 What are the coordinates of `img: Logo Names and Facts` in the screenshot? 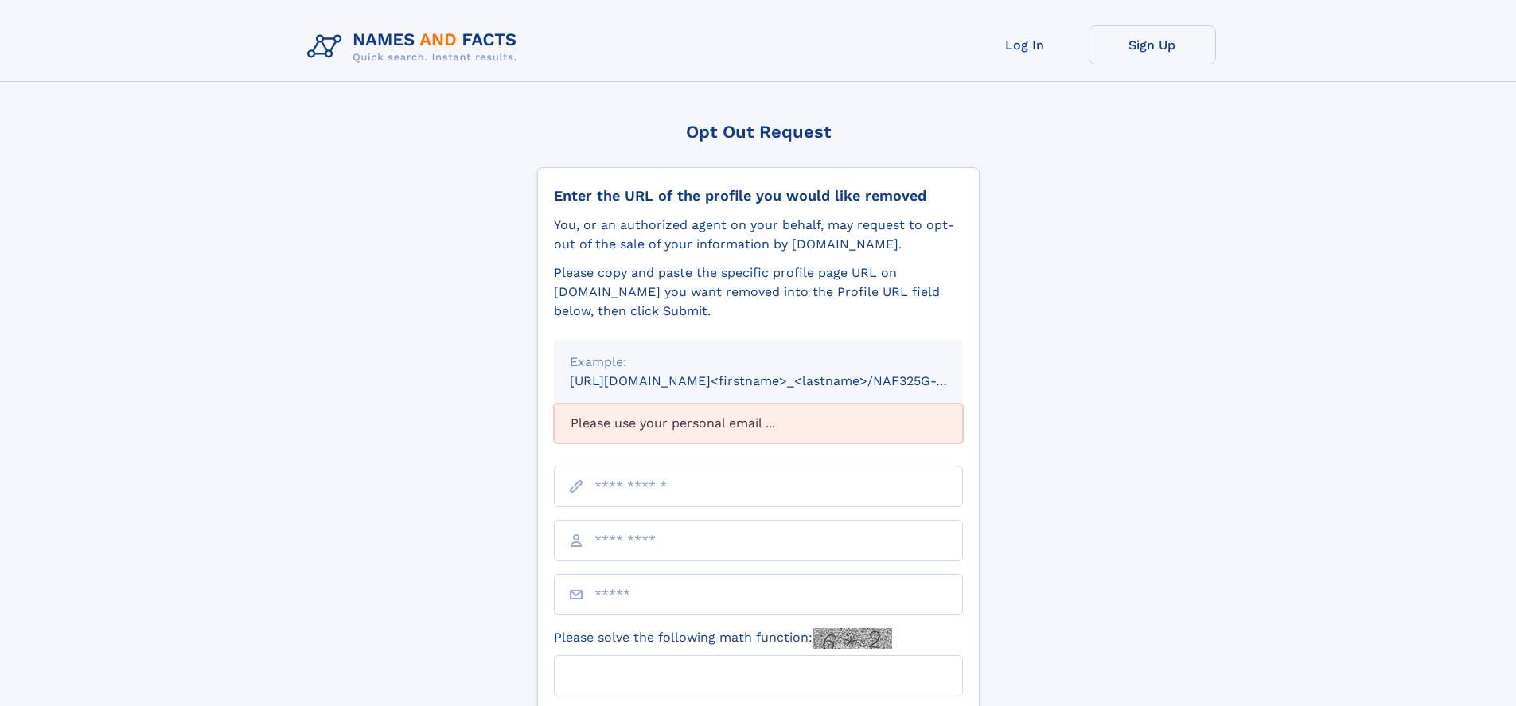 It's located at (415, 47).